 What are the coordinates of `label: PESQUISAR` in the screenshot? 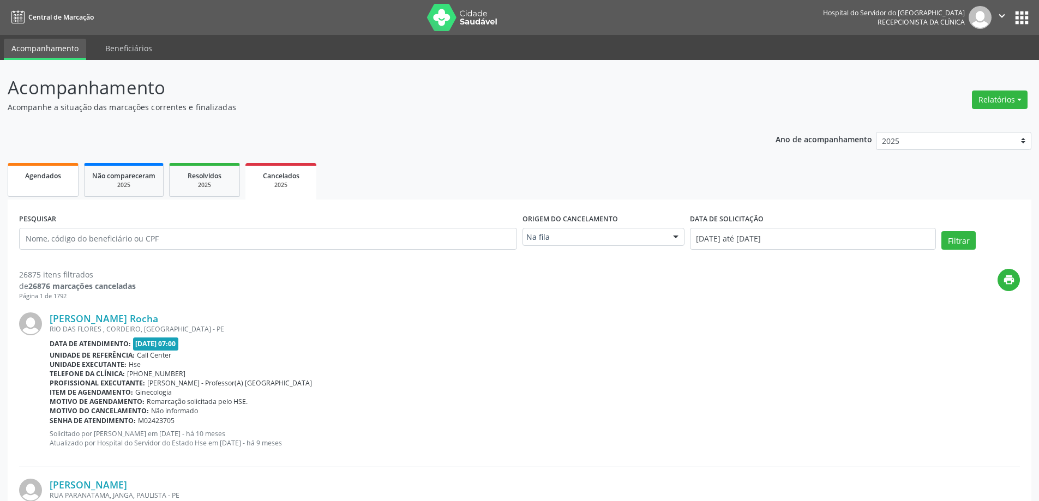 It's located at (38, 219).